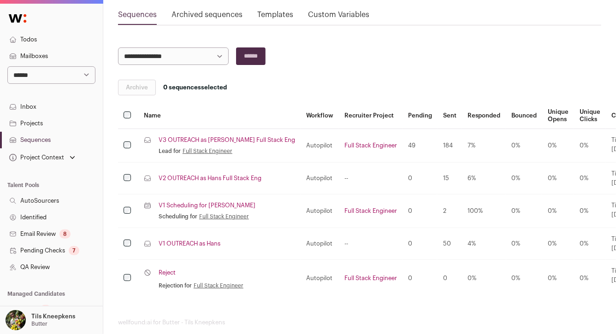  I want to click on th: Unique Clicks, so click(590, 116).